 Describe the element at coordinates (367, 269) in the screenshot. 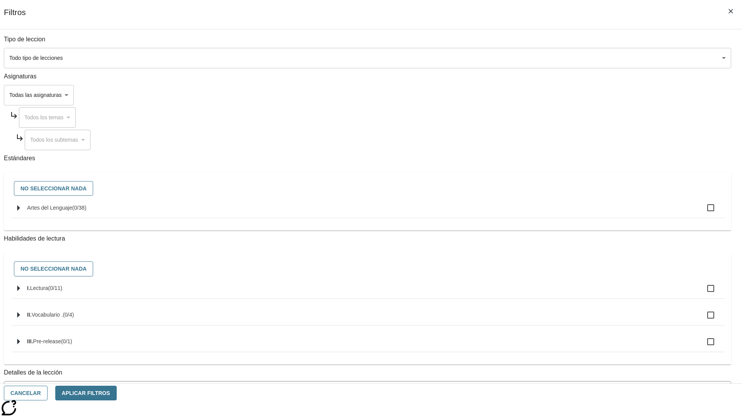

I see `div: Seleccione habilidades` at that location.